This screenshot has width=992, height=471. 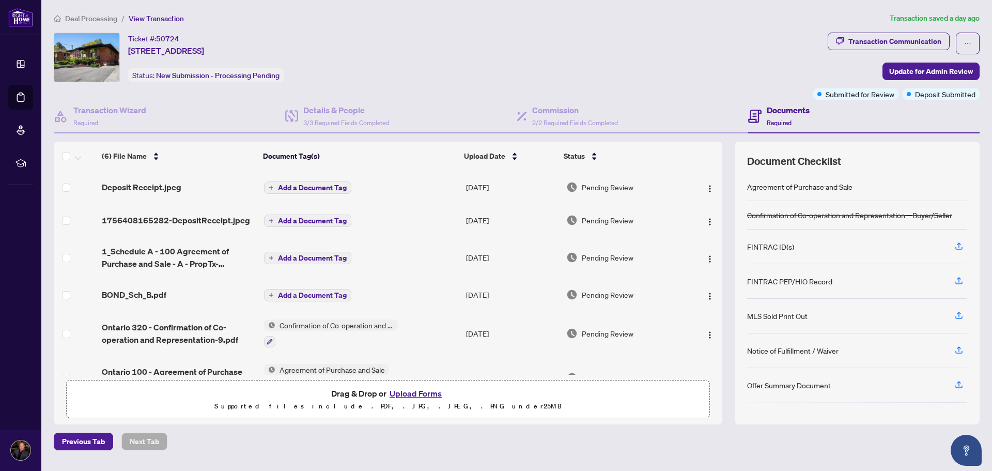 What do you see at coordinates (793, 350) in the screenshot?
I see `div: Notice of Fulfillment / Waiver` at bounding box center [793, 350].